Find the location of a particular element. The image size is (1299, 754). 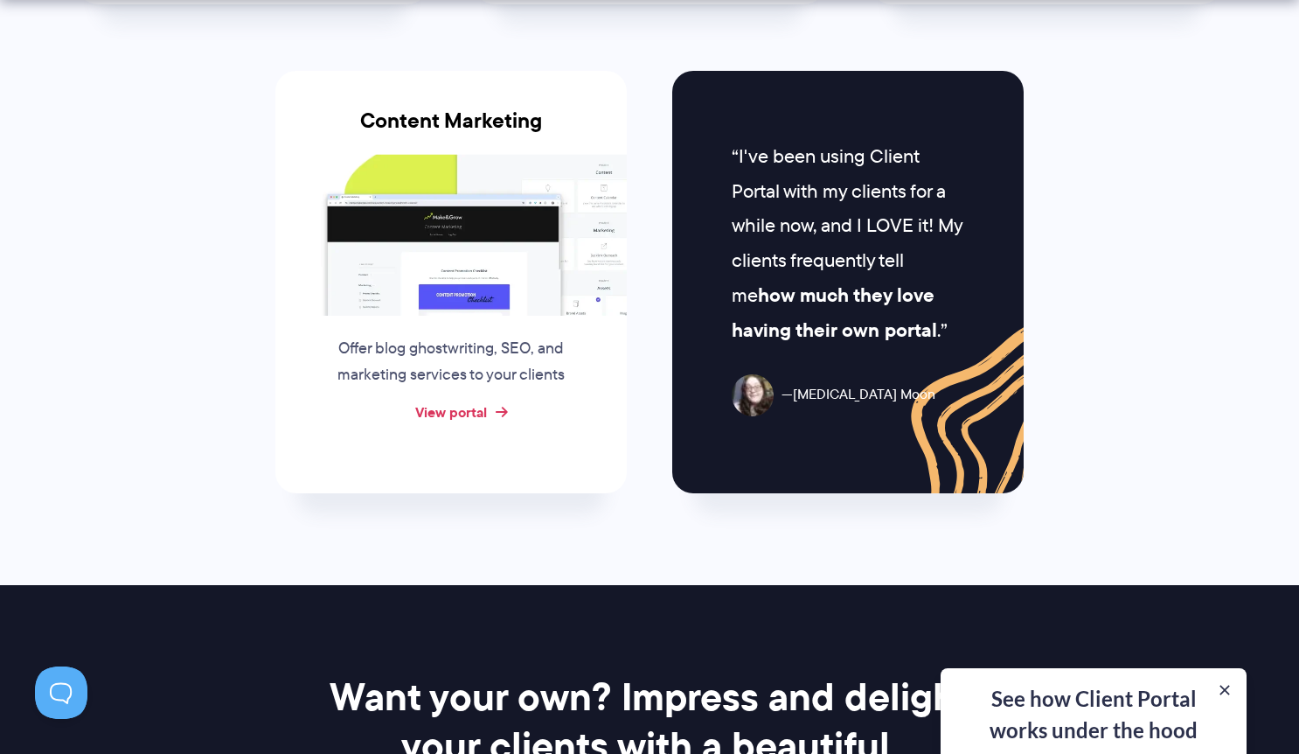

p: Offer blog ghostwriting, SEO, and marketing services to your clients is located at coordinates (451, 362).